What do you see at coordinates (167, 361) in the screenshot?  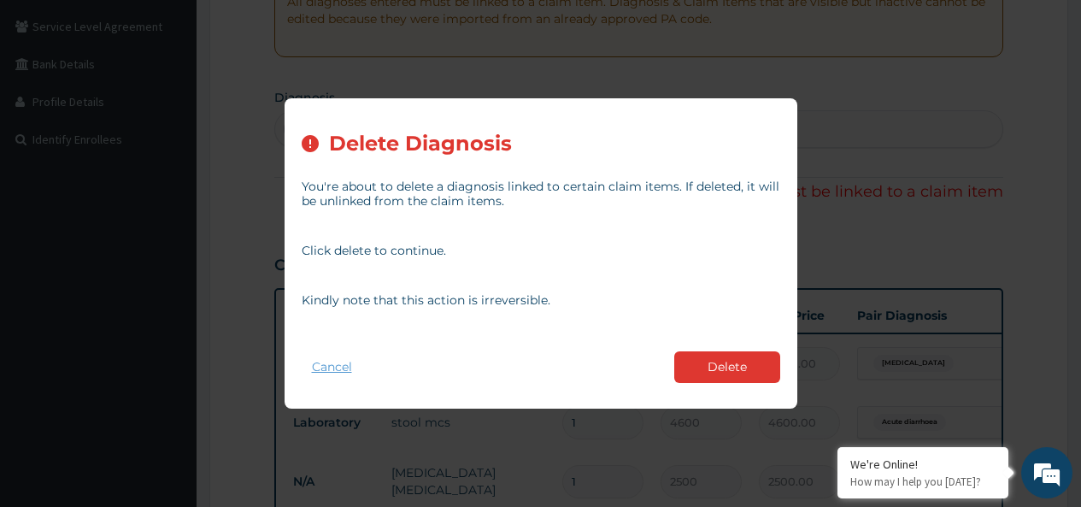 I see `textarea: Type your message and hit 'Enter'` at bounding box center [167, 361].